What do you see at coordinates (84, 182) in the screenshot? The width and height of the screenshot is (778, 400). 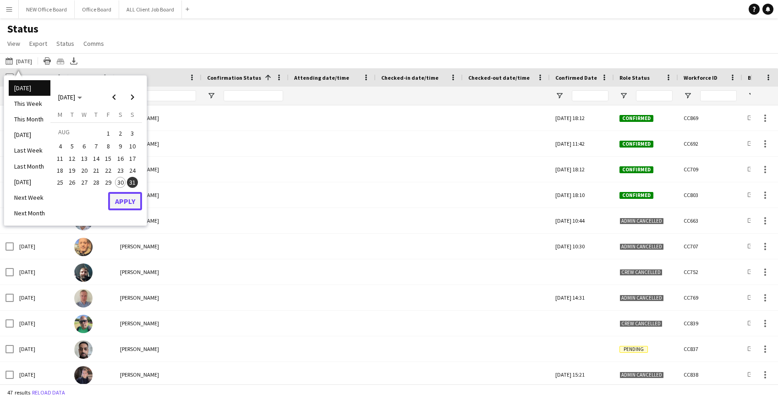 I see `button: 27-08-2025` at bounding box center [84, 182].